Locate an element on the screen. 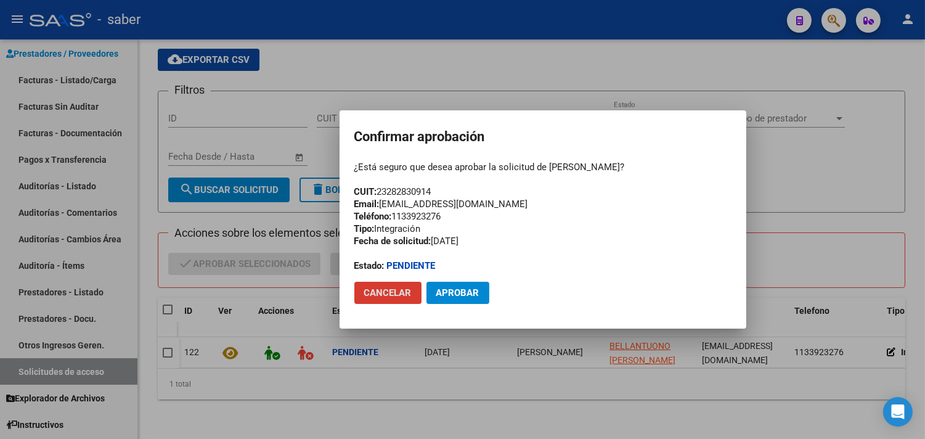  strong: Tipo: is located at coordinates (364, 229).